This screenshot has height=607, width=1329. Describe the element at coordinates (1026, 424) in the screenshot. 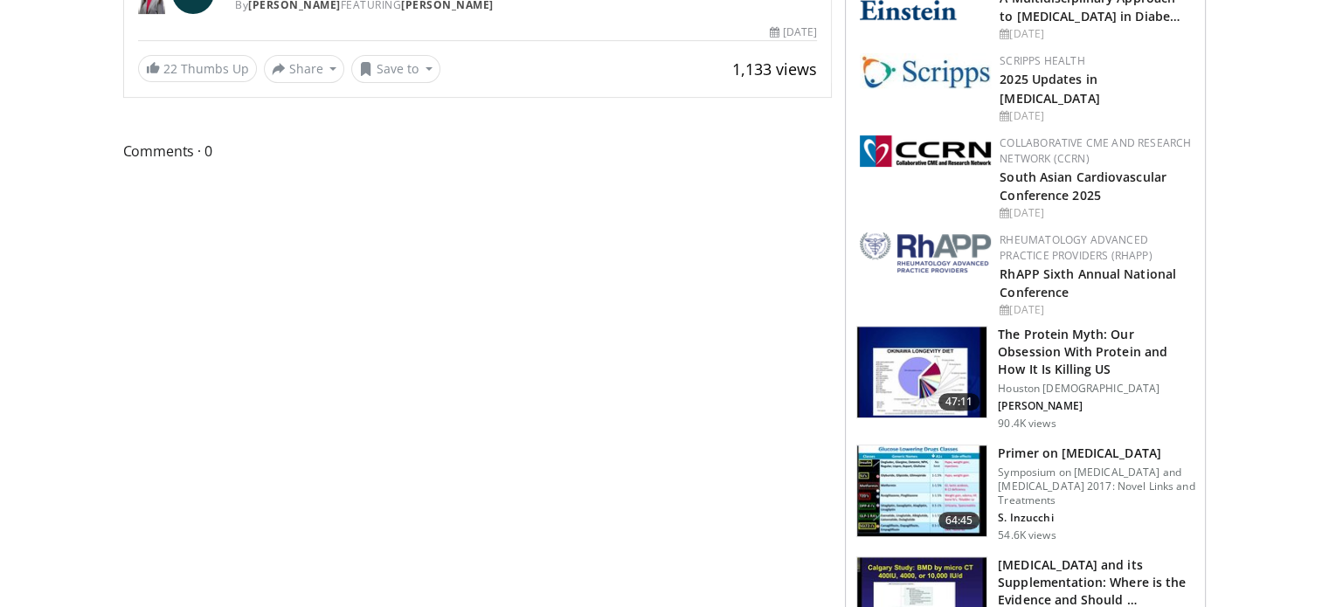

I see `p: 90.4K views` at that location.